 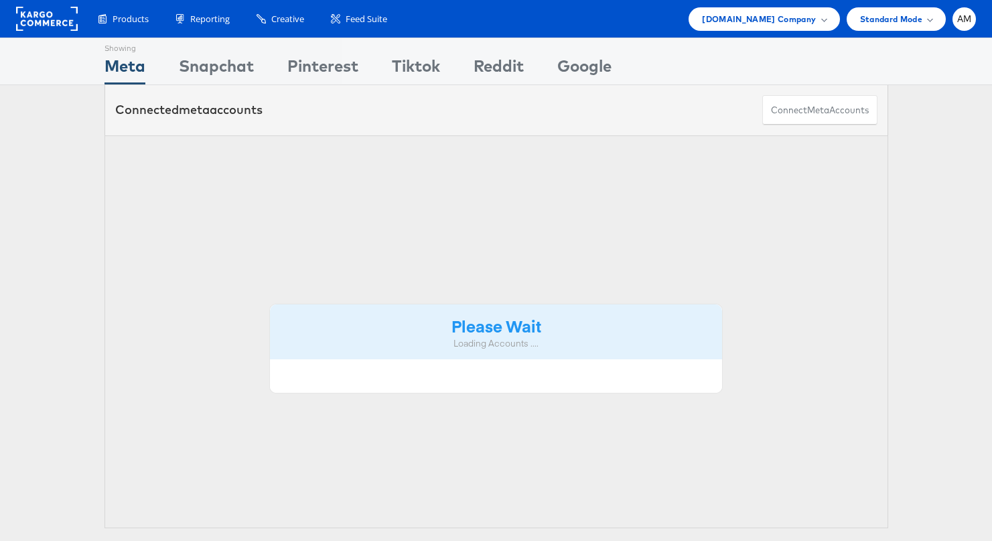 I want to click on div: Showing, so click(x=125, y=46).